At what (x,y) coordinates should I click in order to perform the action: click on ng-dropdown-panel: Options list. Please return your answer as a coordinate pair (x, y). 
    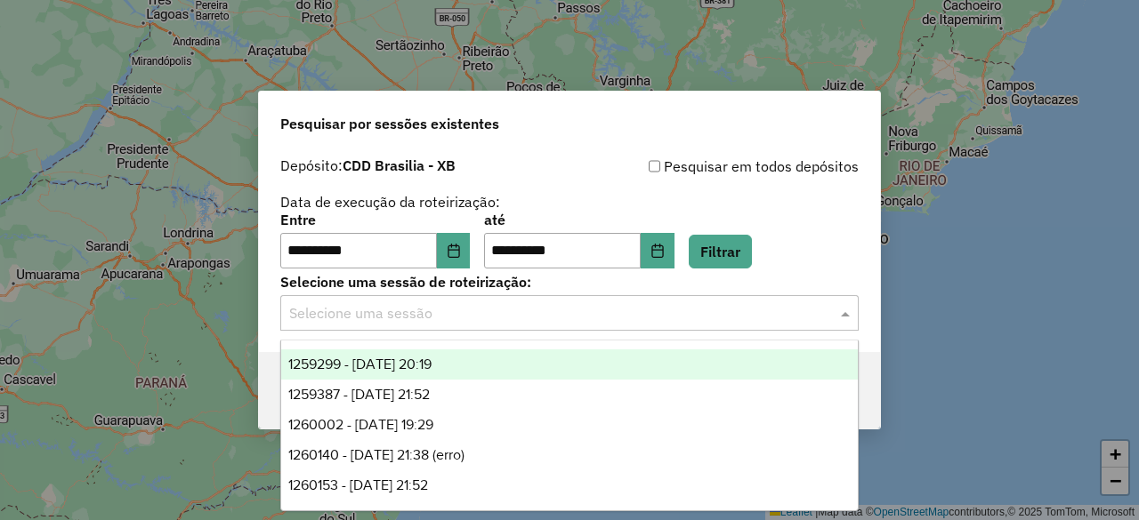
    Looking at the image, I should click on (568, 425).